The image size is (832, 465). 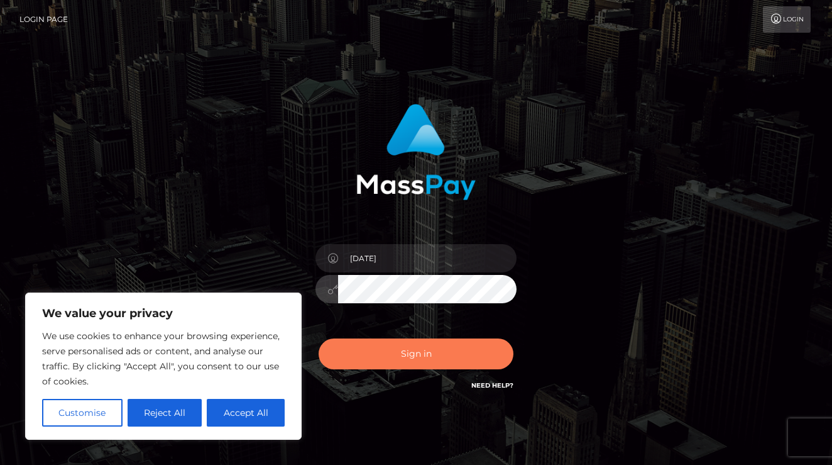 What do you see at coordinates (428, 258) in the screenshot?
I see `input: Username...` at bounding box center [428, 258].